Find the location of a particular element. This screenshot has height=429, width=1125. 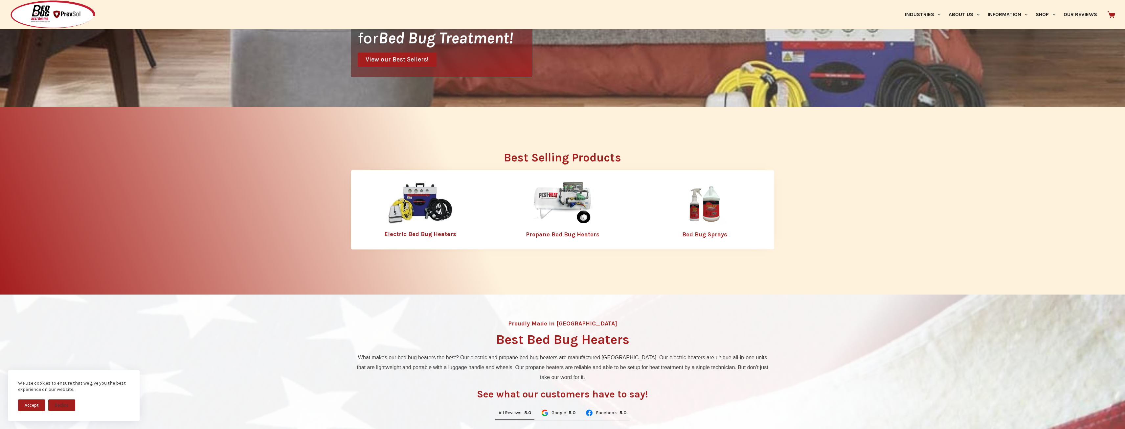

a: View our Best Sellers! is located at coordinates (397, 59).